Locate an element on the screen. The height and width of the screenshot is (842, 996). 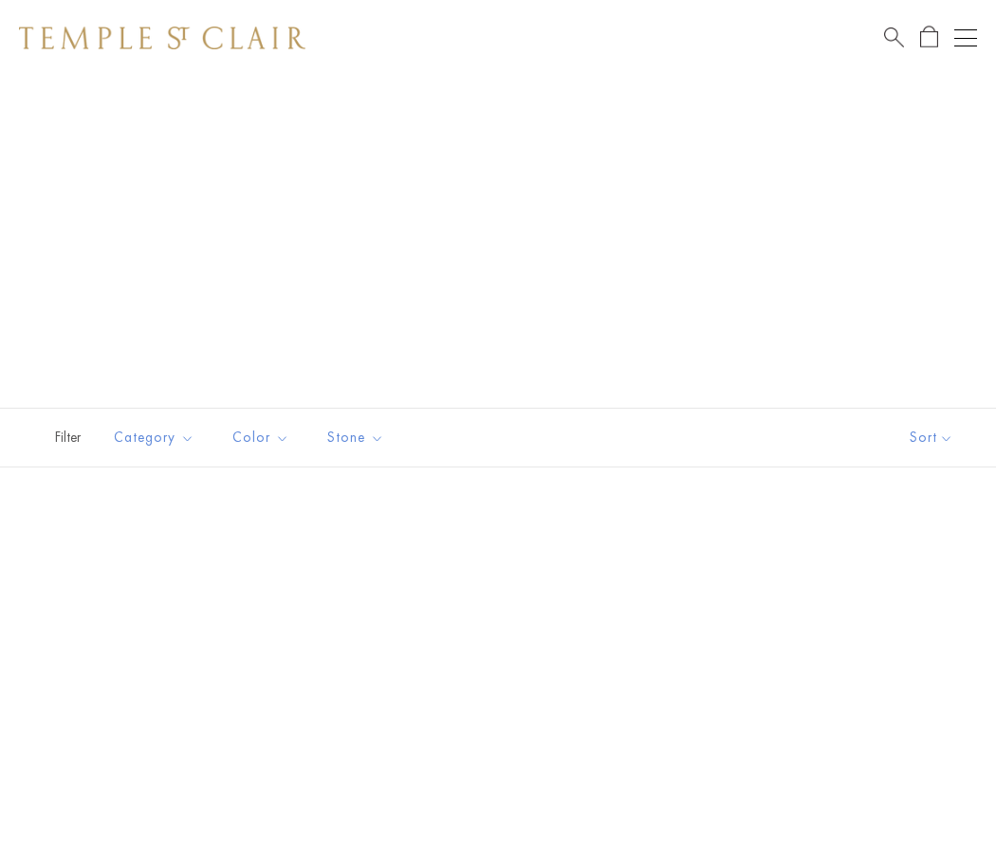
span: Category is located at coordinates (157, 437).